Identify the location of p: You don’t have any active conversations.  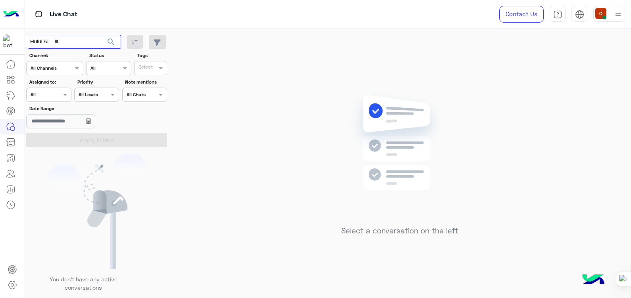
(83, 284).